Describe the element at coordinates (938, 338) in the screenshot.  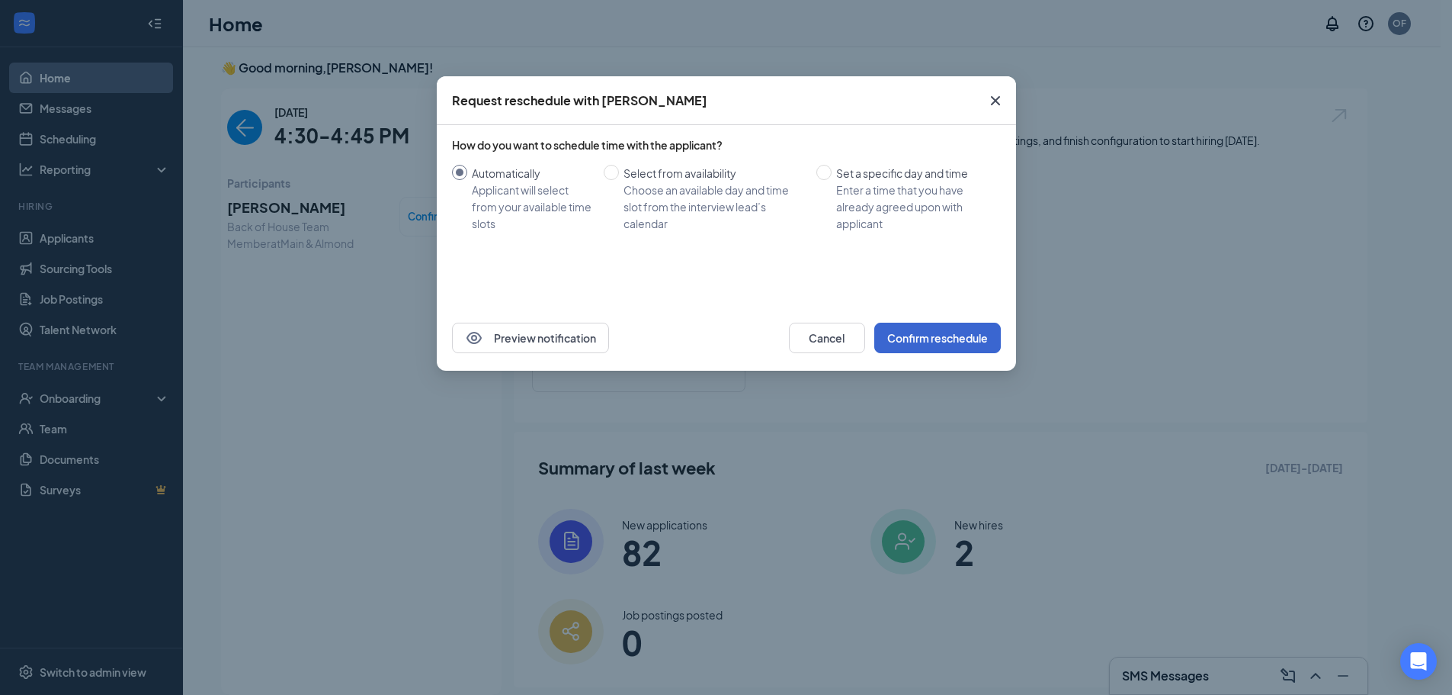
I see `button: Confirm reschedule` at that location.